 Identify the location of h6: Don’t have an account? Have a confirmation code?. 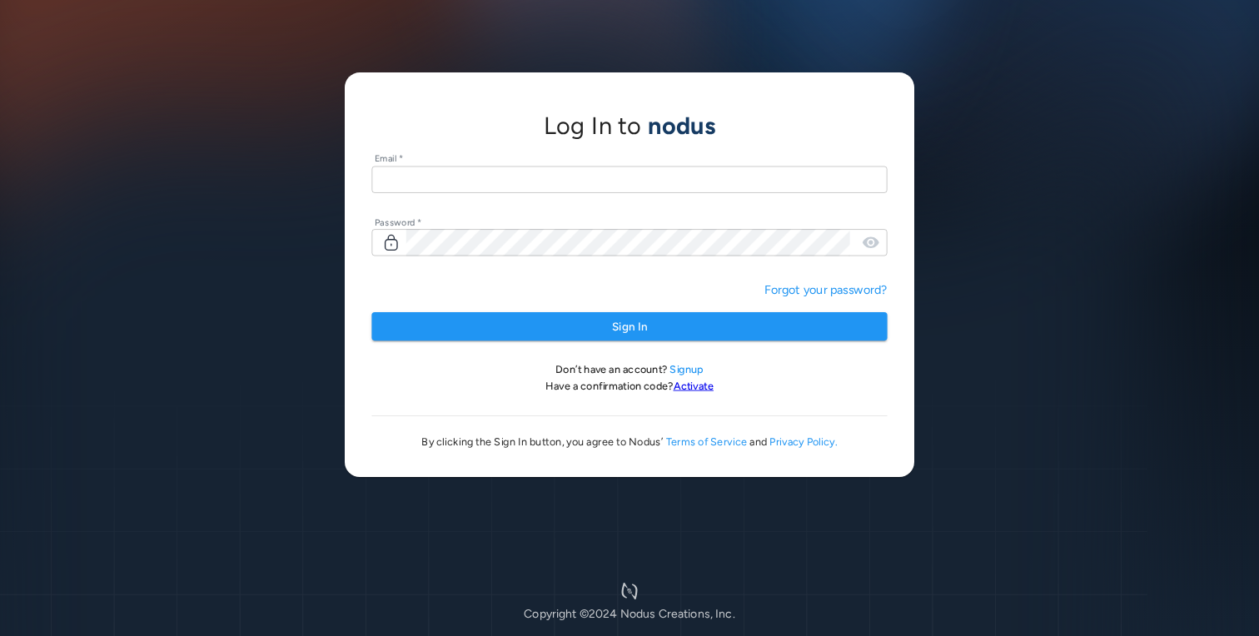
(629, 379).